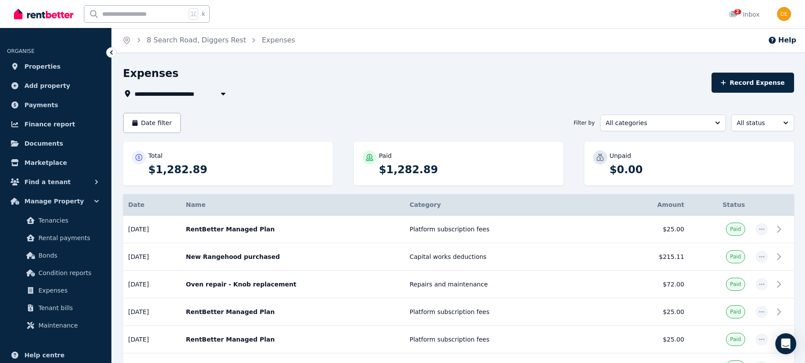  I want to click on td: $72.00, so click(655, 284).